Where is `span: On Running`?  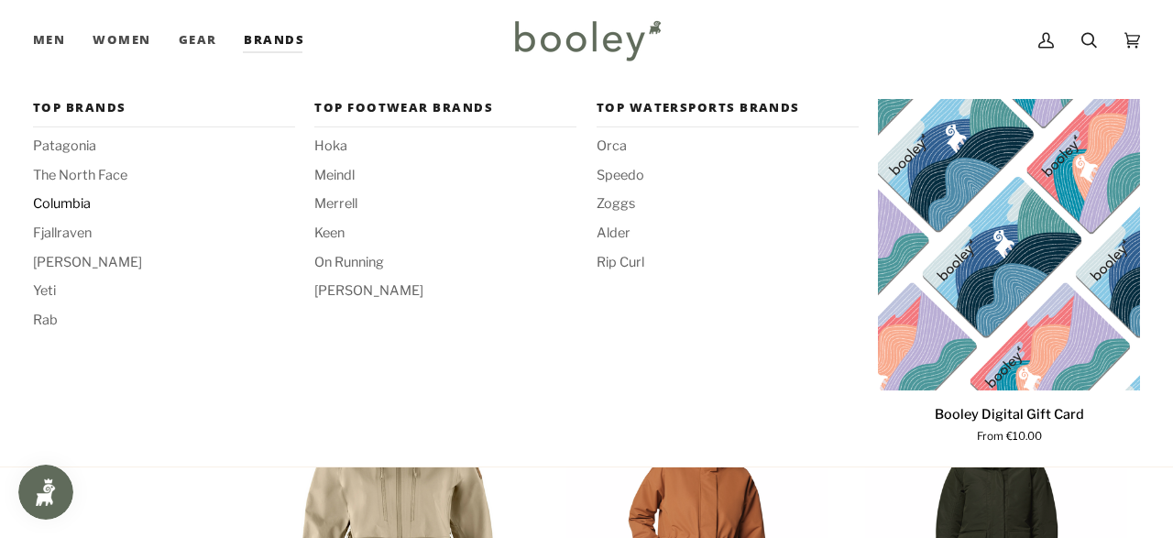 span: On Running is located at coordinates (445, 263).